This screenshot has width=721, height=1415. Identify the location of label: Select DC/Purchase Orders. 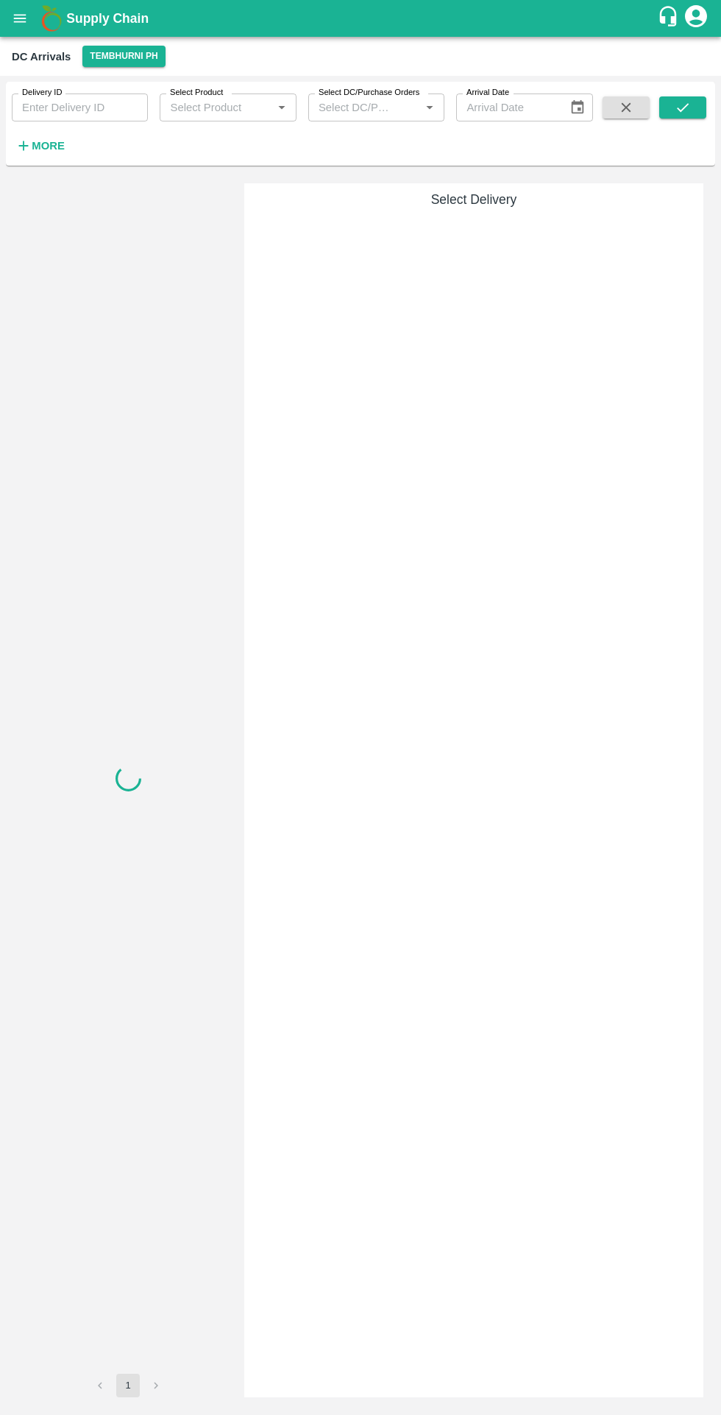
(369, 93).